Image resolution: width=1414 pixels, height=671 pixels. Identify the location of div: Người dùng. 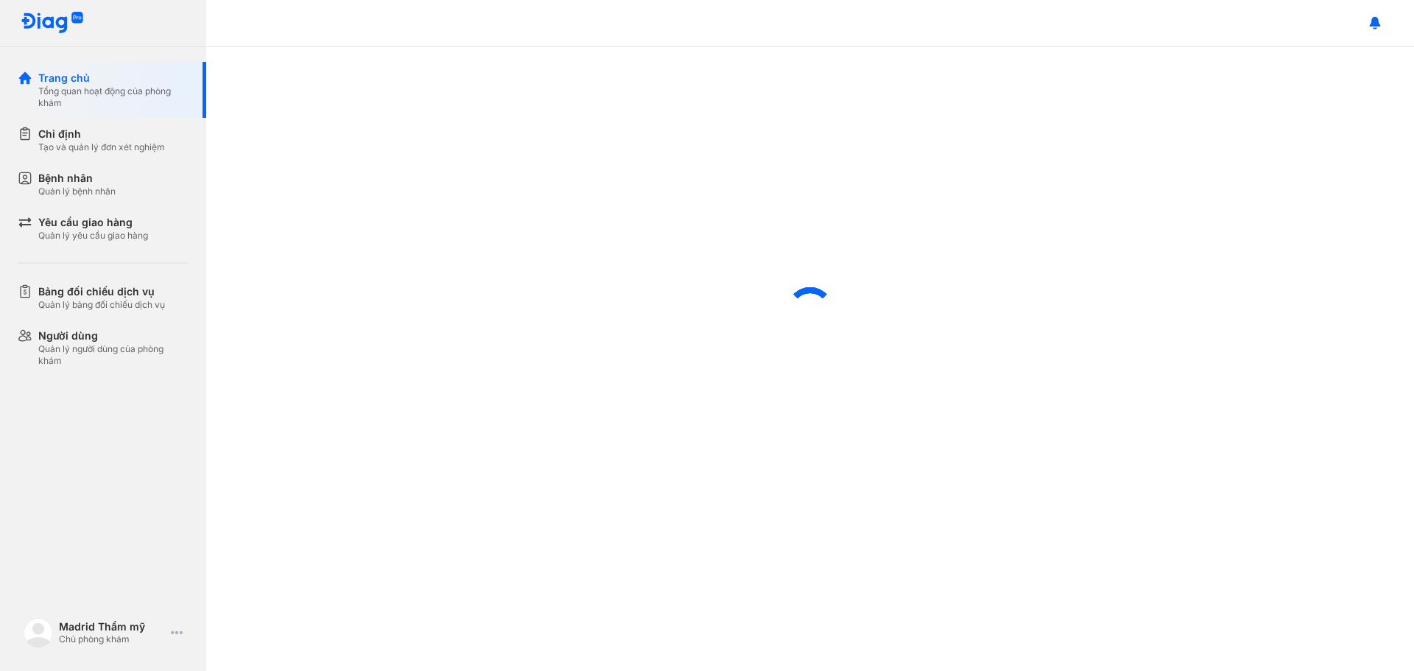
(113, 336).